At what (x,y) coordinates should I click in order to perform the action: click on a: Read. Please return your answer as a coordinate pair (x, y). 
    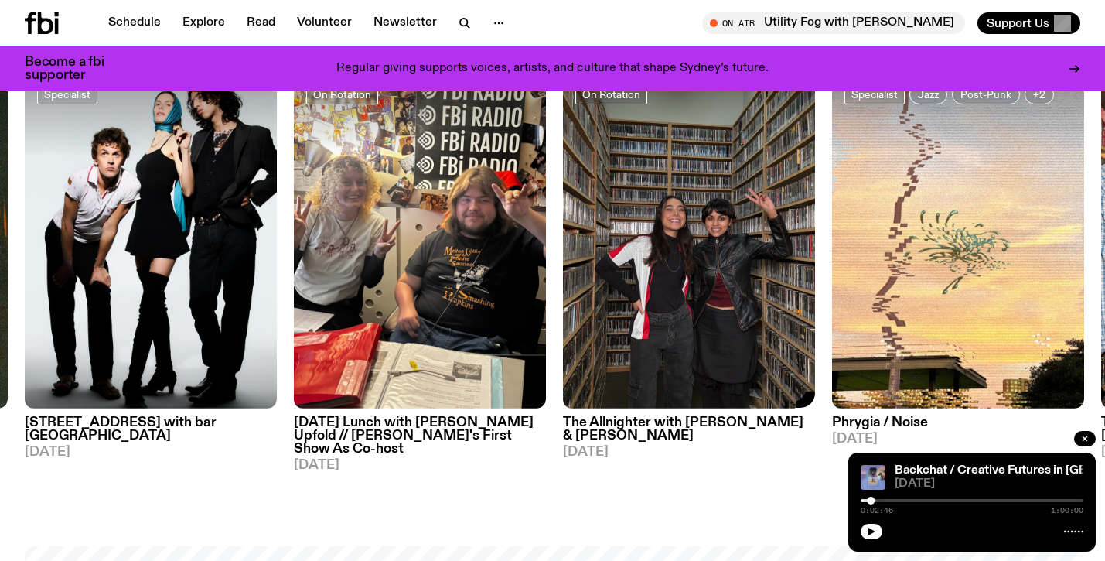
    Looking at the image, I should click on (261, 23).